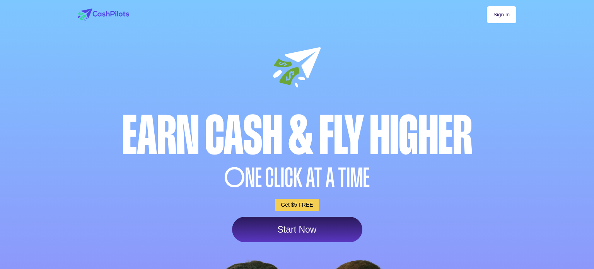  Describe the element at coordinates (297, 205) in the screenshot. I see `a: Get $5 FREE` at that location.